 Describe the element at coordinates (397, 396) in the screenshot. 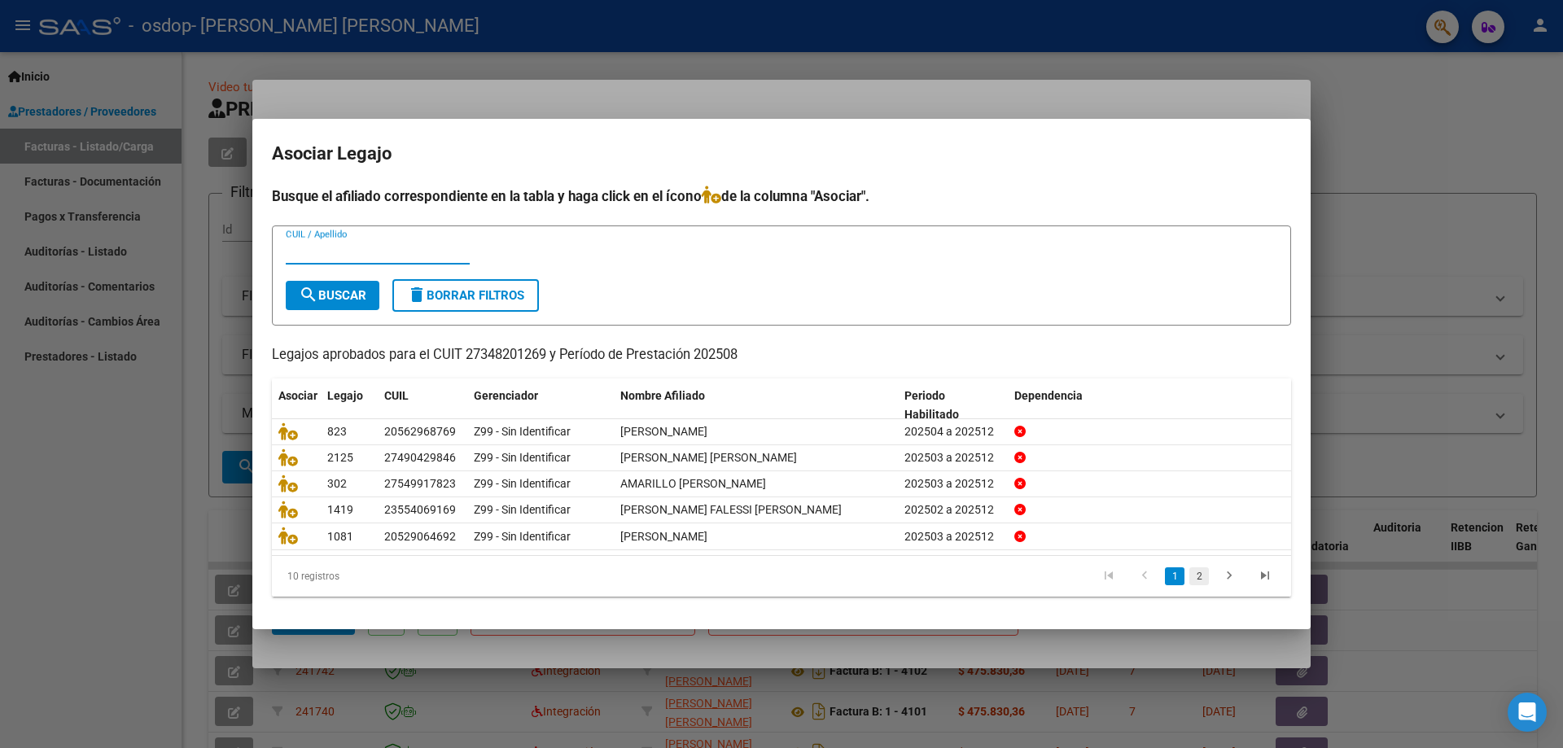

I see `span: CUIL` at that location.